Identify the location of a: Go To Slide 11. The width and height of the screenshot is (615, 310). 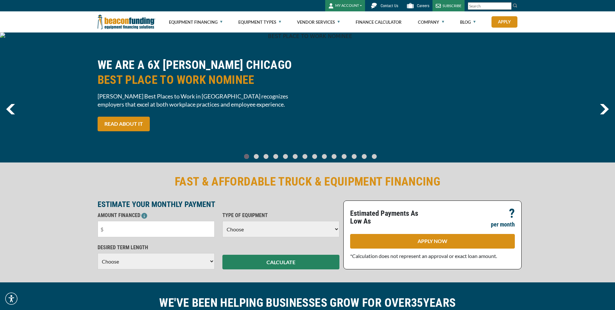
(354, 156).